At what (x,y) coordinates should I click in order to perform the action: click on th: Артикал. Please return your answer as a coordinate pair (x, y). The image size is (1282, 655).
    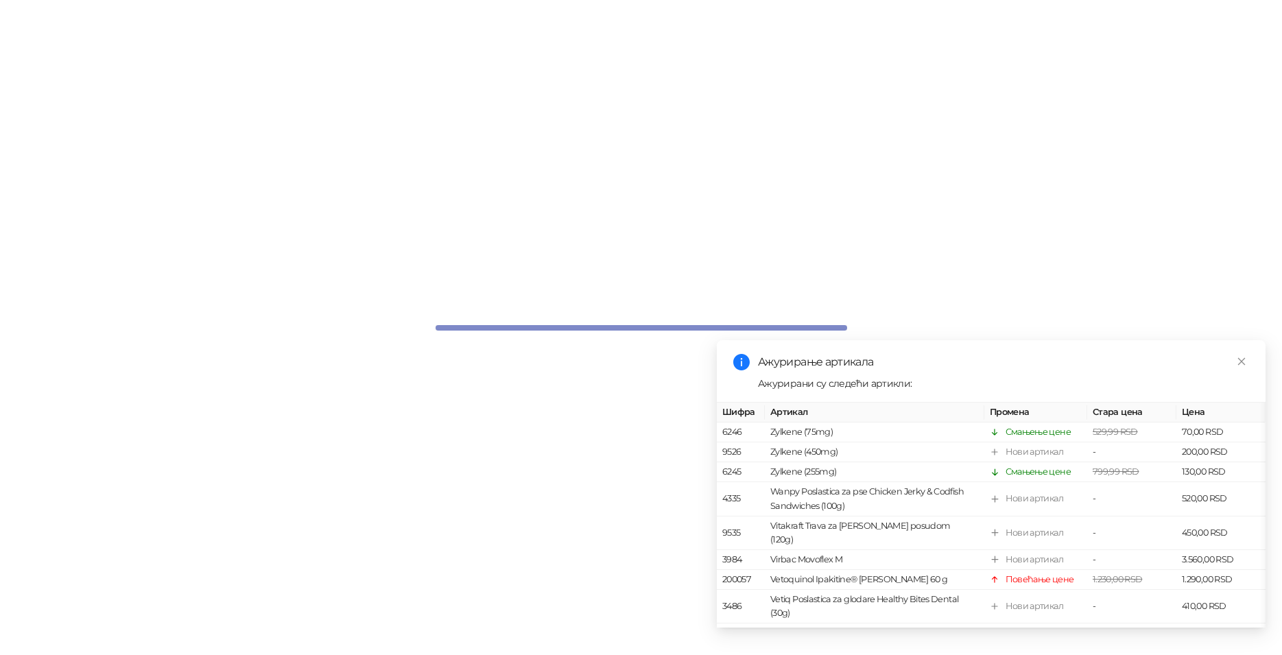
    Looking at the image, I should click on (874, 412).